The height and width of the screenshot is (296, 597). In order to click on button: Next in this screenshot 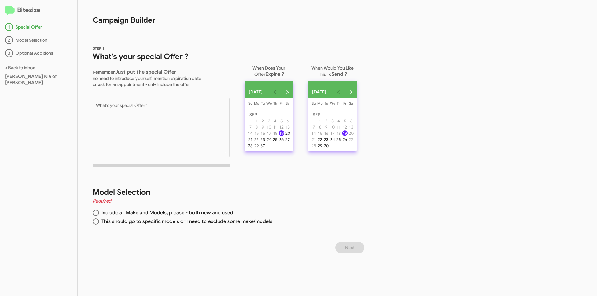, I will do `click(350, 248)`.